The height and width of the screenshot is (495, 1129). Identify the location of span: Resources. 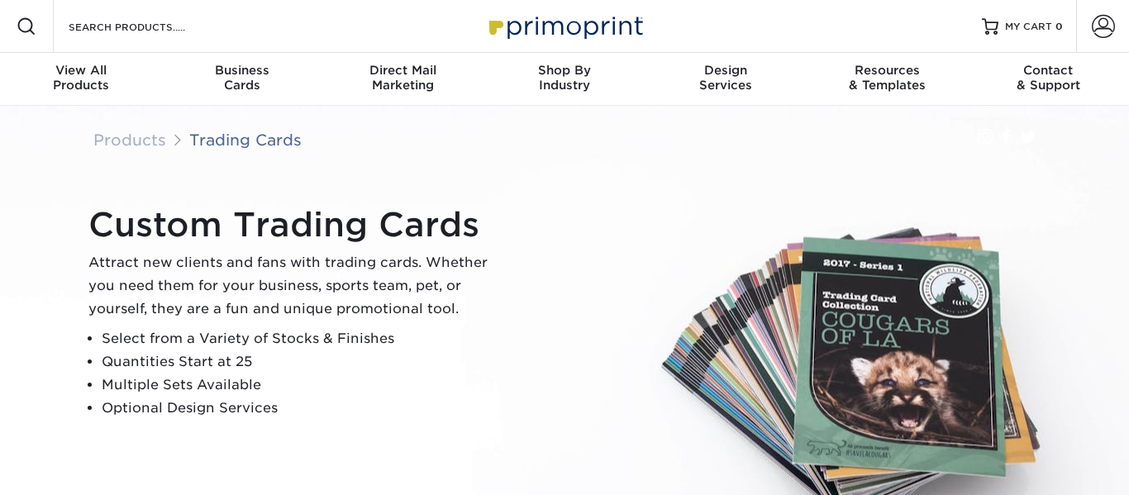
(887, 70).